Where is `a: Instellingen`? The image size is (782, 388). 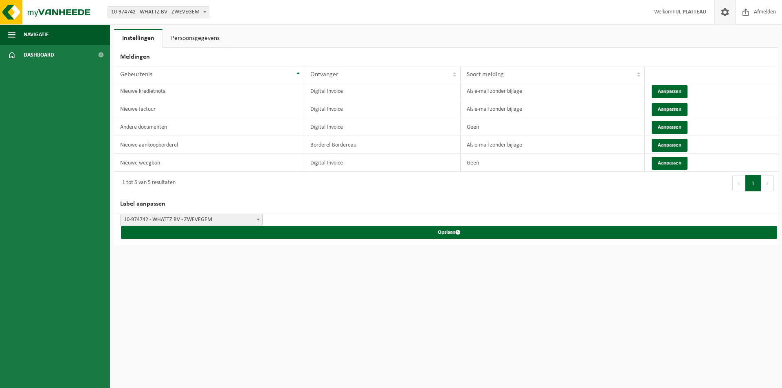
a: Instellingen is located at coordinates (138, 38).